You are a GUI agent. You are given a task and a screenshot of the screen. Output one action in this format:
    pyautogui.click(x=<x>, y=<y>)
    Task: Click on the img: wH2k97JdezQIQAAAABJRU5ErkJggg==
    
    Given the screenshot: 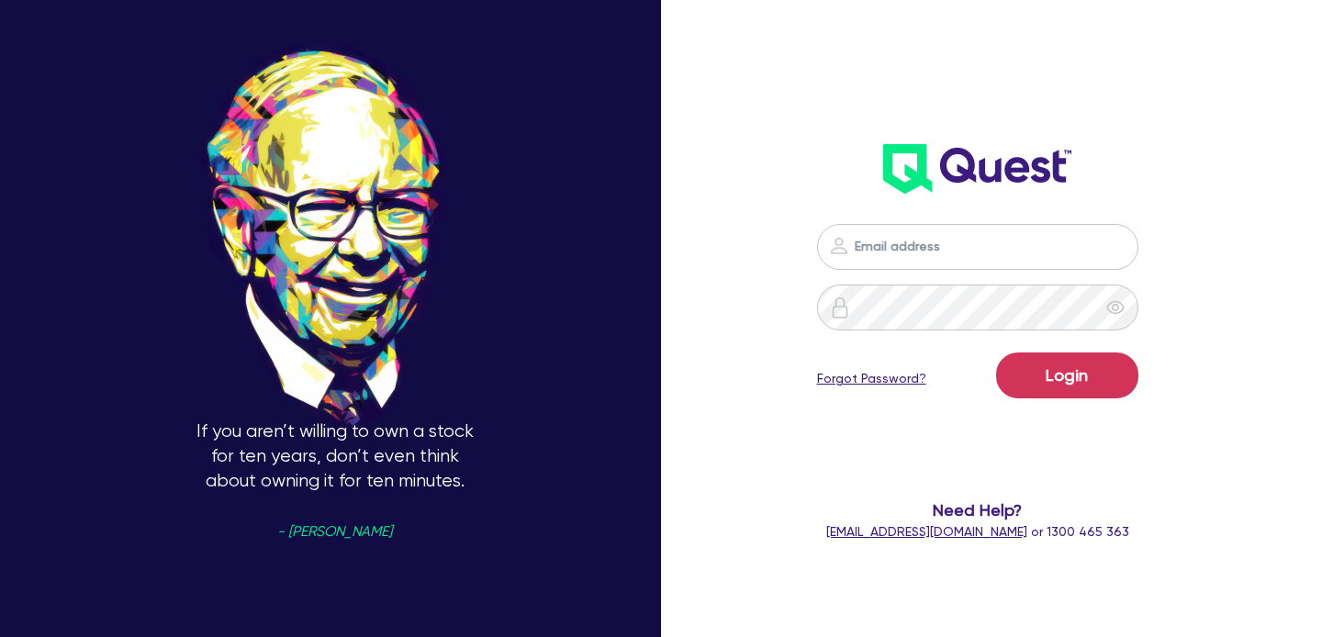 What is the action you would take?
    pyautogui.click(x=977, y=169)
    